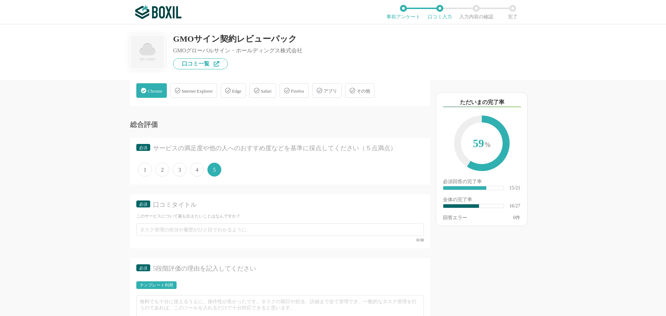 This screenshot has height=316, width=666. I want to click on div: 回答エラー, so click(455, 218).